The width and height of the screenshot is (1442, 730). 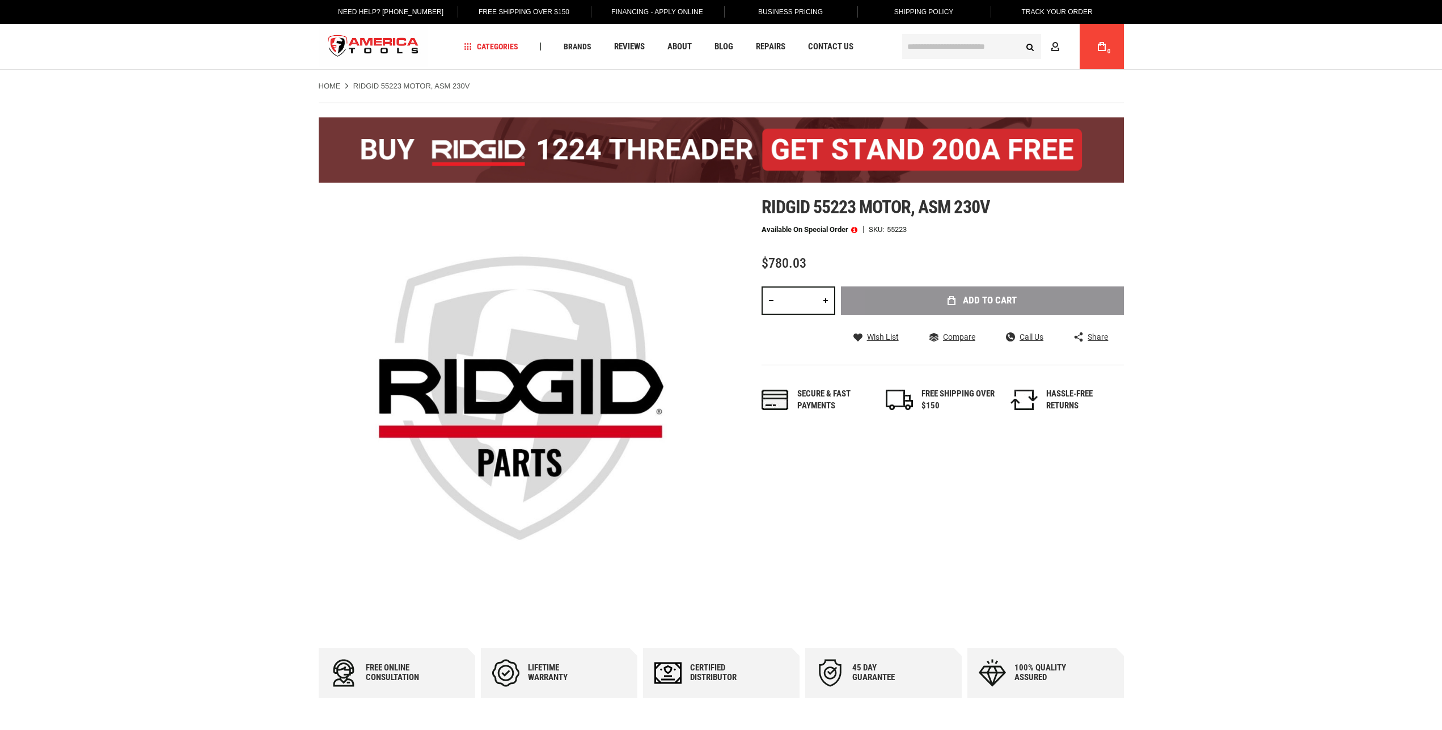 I want to click on strong: SKU, so click(x=878, y=229).